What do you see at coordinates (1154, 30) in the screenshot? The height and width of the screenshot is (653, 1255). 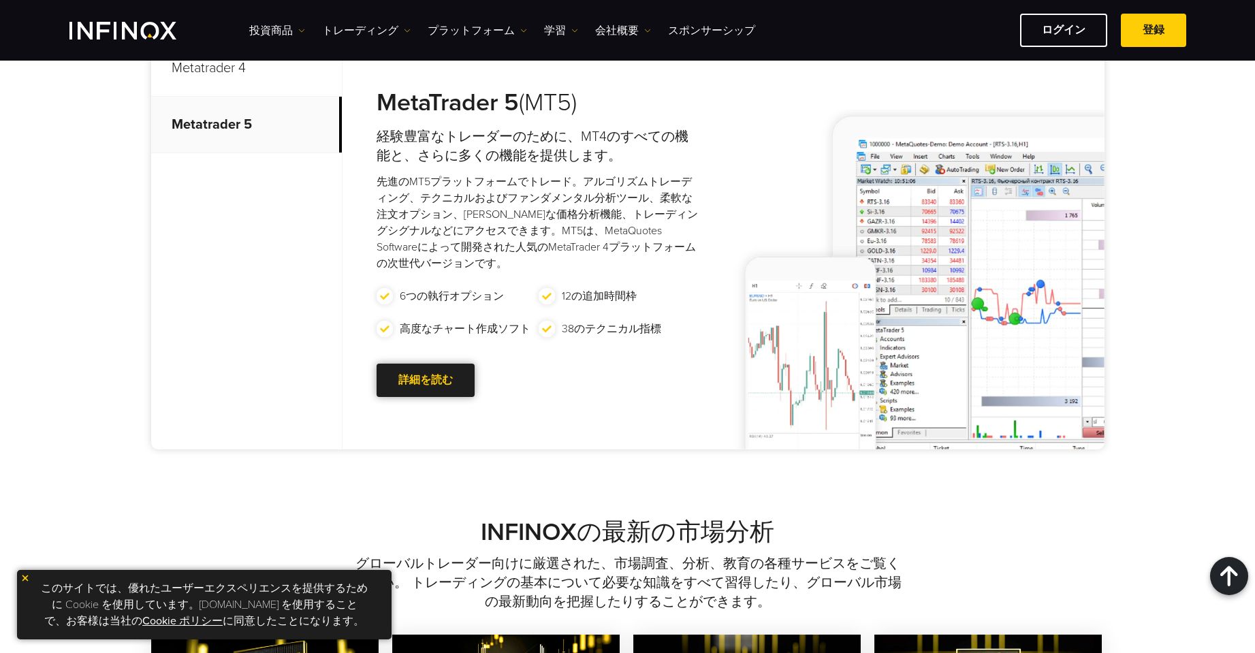 I see `a: 登録` at bounding box center [1154, 30].